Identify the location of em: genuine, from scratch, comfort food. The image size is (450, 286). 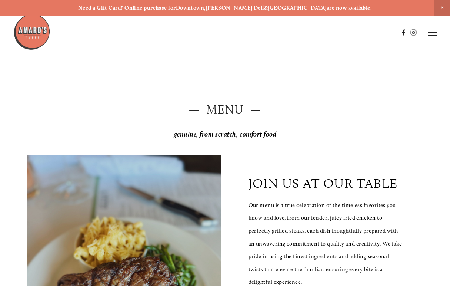
(225, 134).